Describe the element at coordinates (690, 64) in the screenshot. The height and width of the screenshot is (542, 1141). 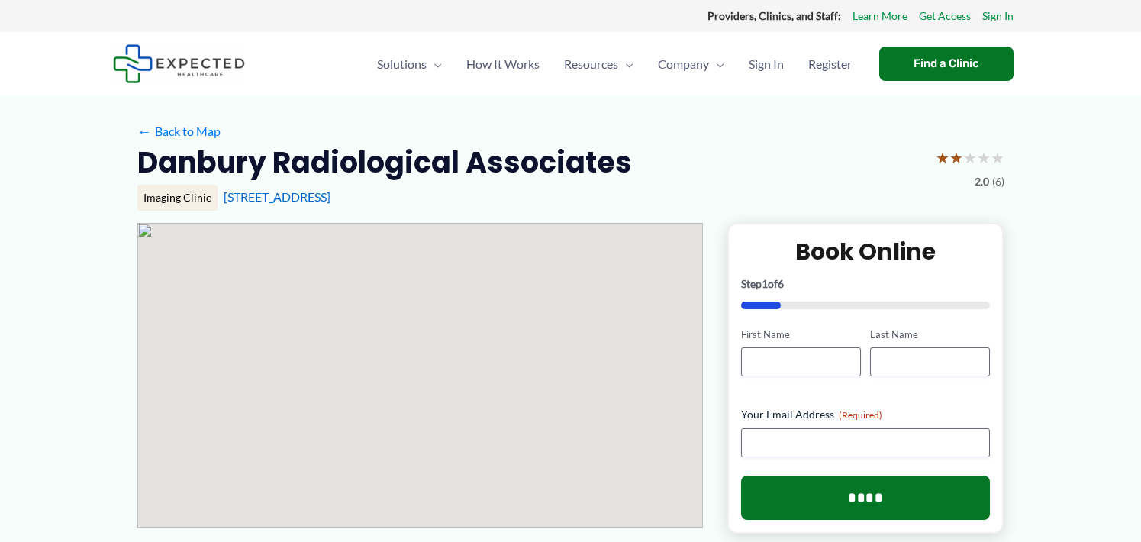
I see `a: CompanyMenu Toggle` at that location.